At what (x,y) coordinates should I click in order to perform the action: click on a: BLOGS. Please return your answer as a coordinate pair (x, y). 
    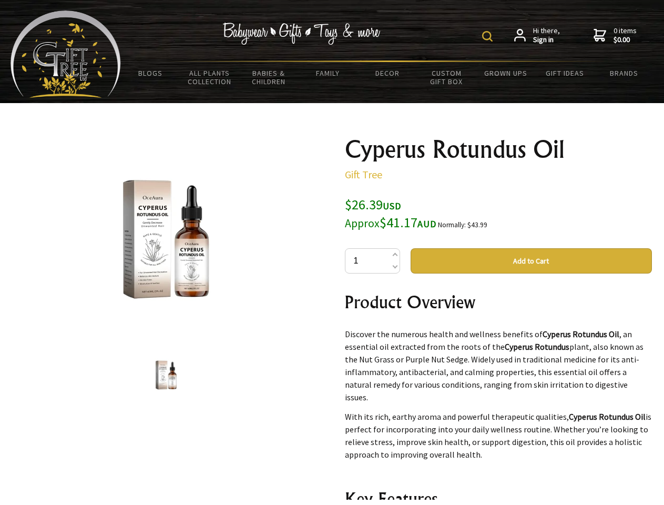
    Looking at the image, I should click on (150, 73).